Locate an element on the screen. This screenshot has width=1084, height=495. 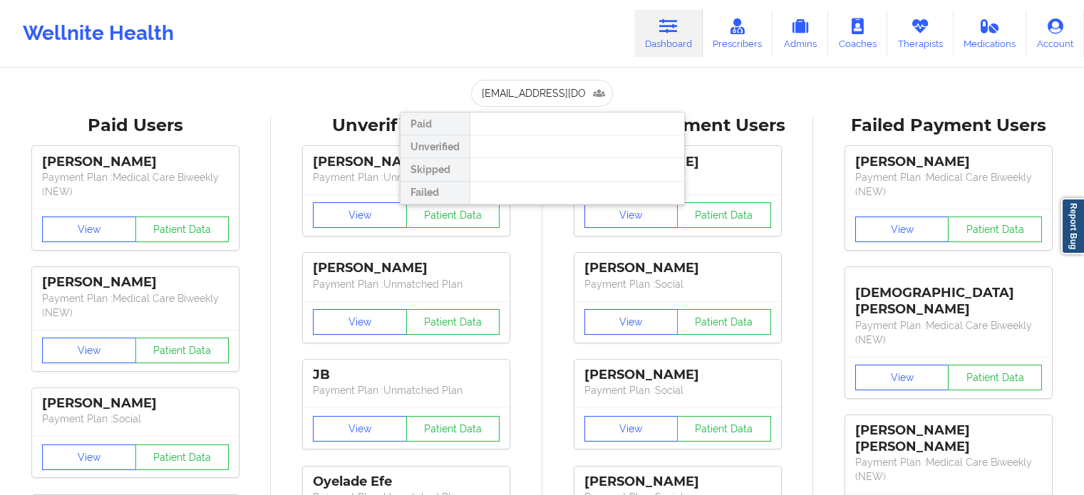
div: Failed is located at coordinates (435, 193).